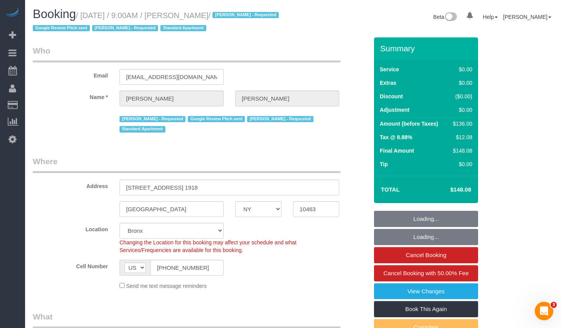 Image resolution: width=561 pixels, height=328 pixels. Describe the element at coordinates (187, 54) in the screenshot. I see `legend: Who` at that location.